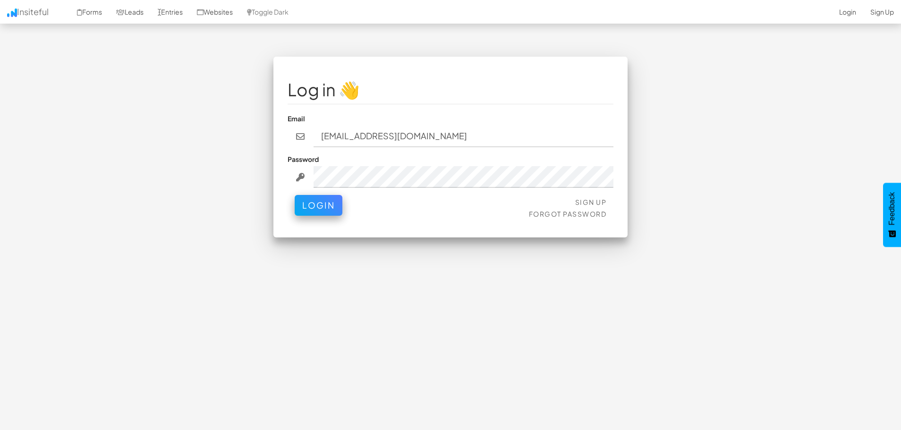  I want to click on button: Login, so click(318, 205).